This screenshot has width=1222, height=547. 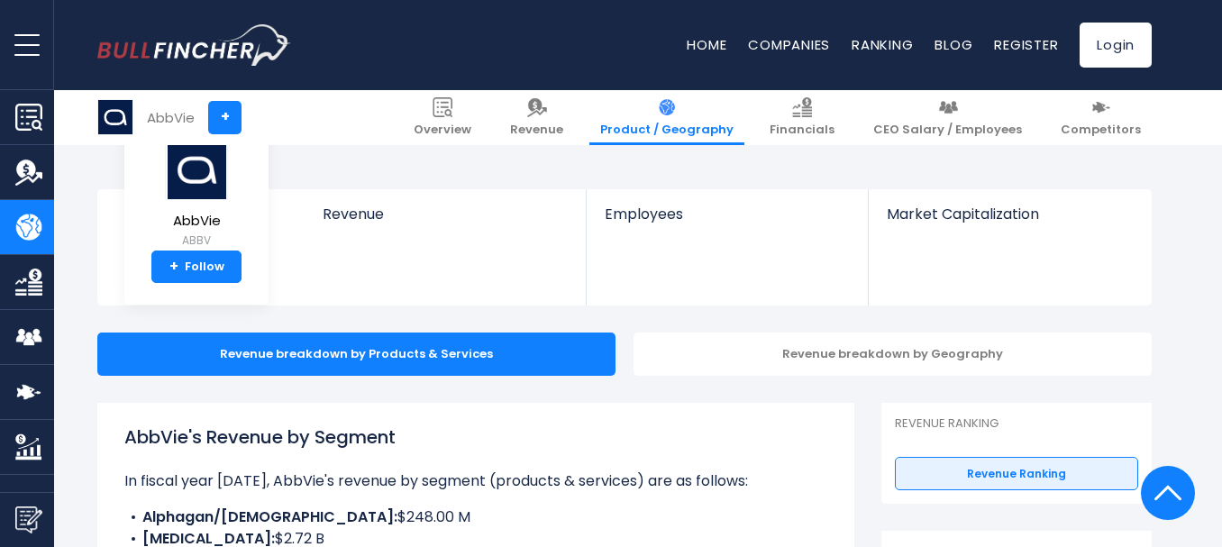 What do you see at coordinates (1016, 474) in the screenshot?
I see `a: Revenue Ranking` at bounding box center [1016, 474].